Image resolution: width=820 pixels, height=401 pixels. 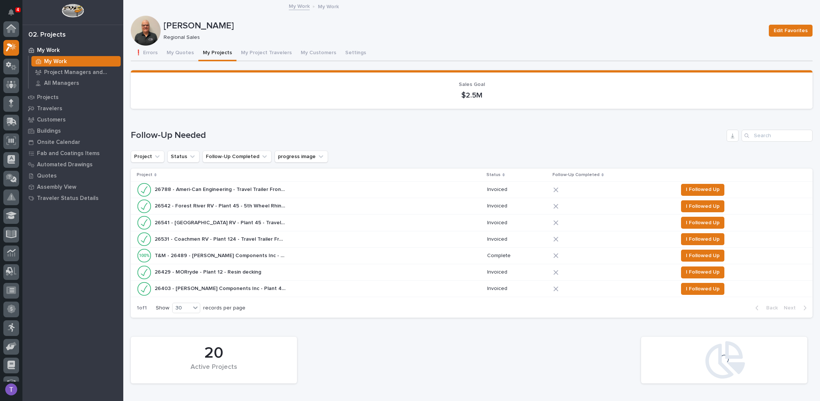 I want to click on tr: 26542 - Forest River RV - Plant 45 - 5th Wheel Rhino Front Rotational Coupler26542 - Forest River..., so click(x=471, y=206).